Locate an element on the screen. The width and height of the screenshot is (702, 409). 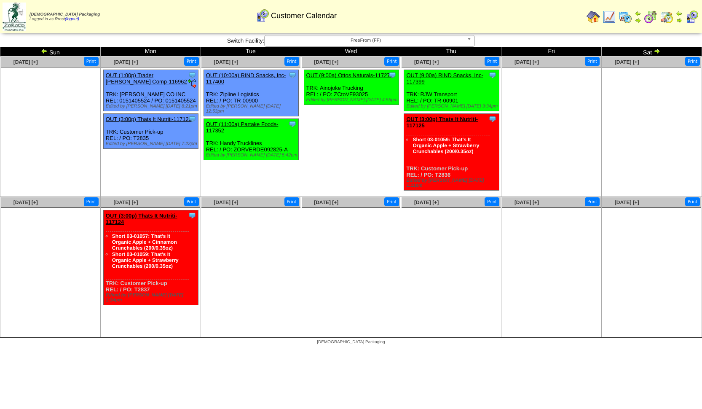
img: calendarblend.gif is located at coordinates (651, 17).